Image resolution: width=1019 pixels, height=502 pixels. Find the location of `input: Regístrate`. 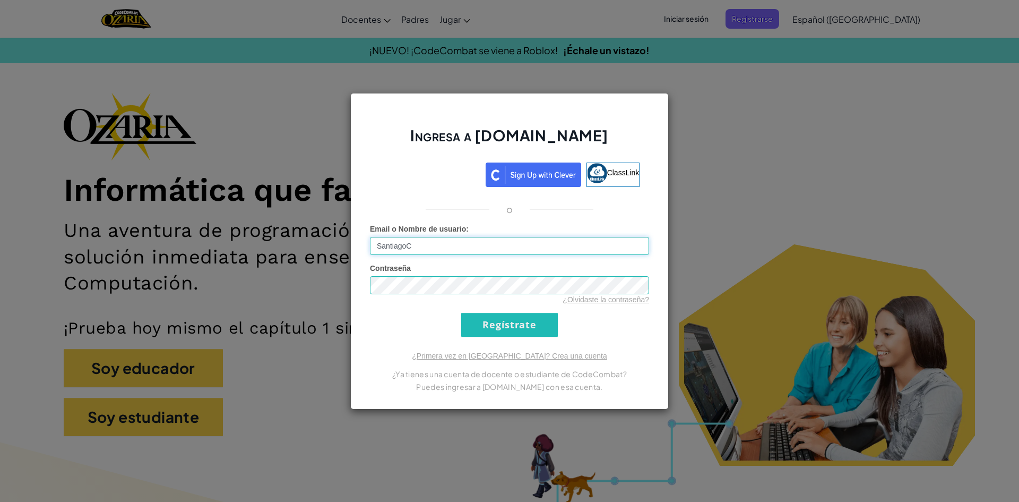

input: Regístrate is located at coordinates (509, 324).